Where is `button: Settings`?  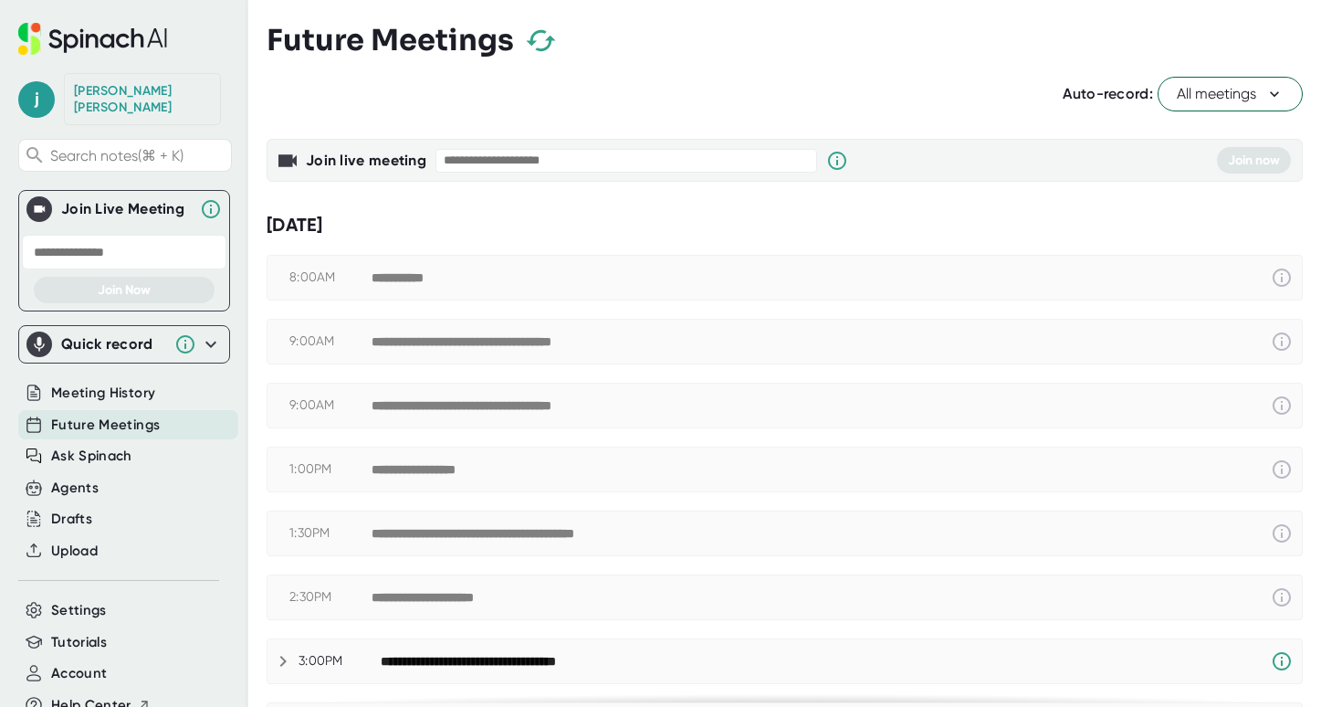
button: Settings is located at coordinates (79, 610).